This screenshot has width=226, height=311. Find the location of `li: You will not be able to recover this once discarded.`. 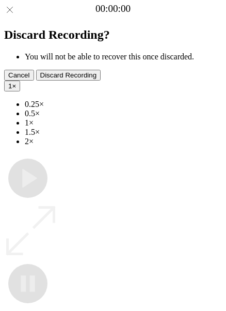

li: You will not be able to recover this once discarded. is located at coordinates (123, 57).